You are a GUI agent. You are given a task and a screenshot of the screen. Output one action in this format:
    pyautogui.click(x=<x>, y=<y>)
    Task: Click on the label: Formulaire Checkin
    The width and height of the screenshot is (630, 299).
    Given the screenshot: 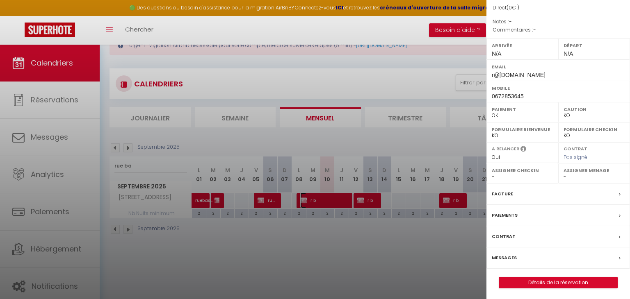 What is the action you would take?
    pyautogui.click(x=594, y=130)
    